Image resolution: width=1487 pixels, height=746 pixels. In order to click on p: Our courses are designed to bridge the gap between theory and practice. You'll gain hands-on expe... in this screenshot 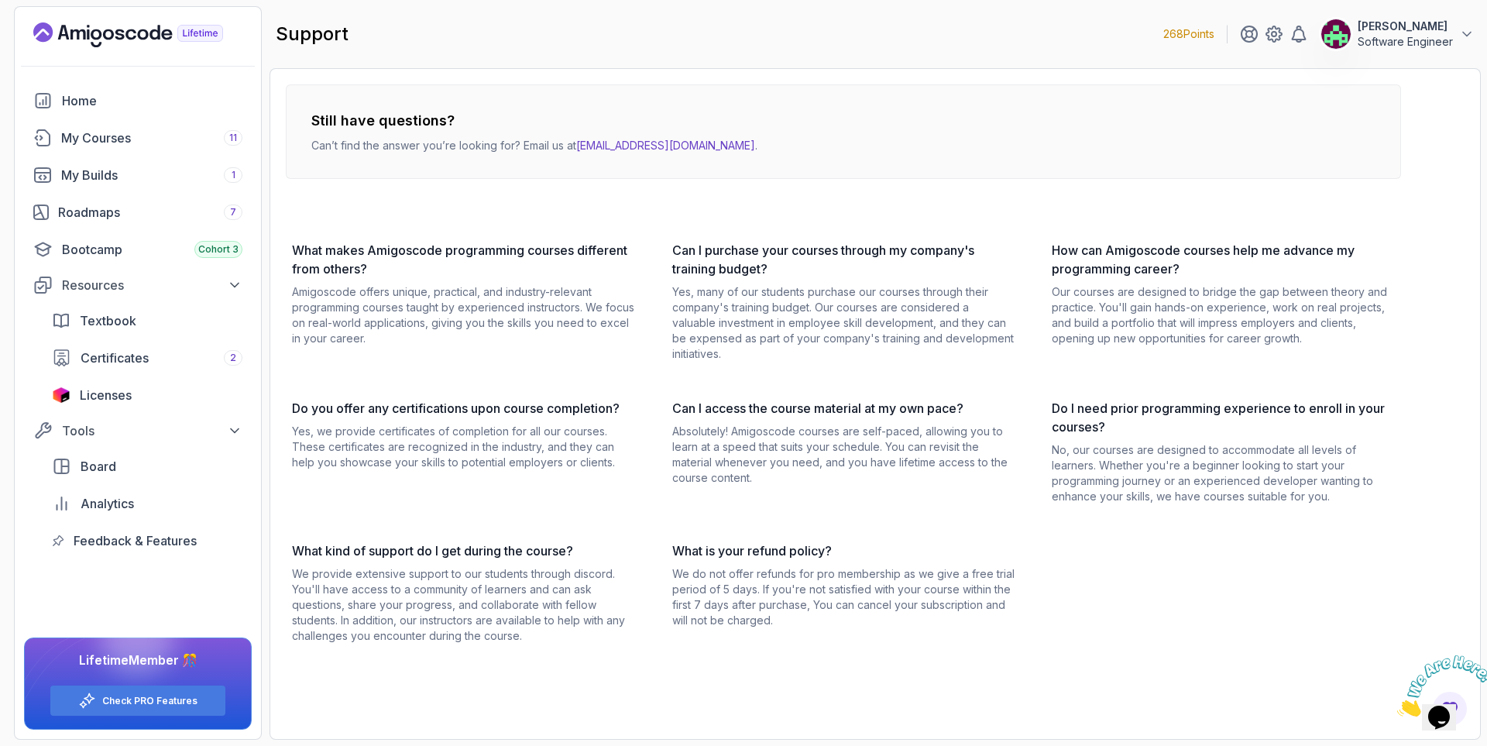, I will do `click(1223, 315)`.